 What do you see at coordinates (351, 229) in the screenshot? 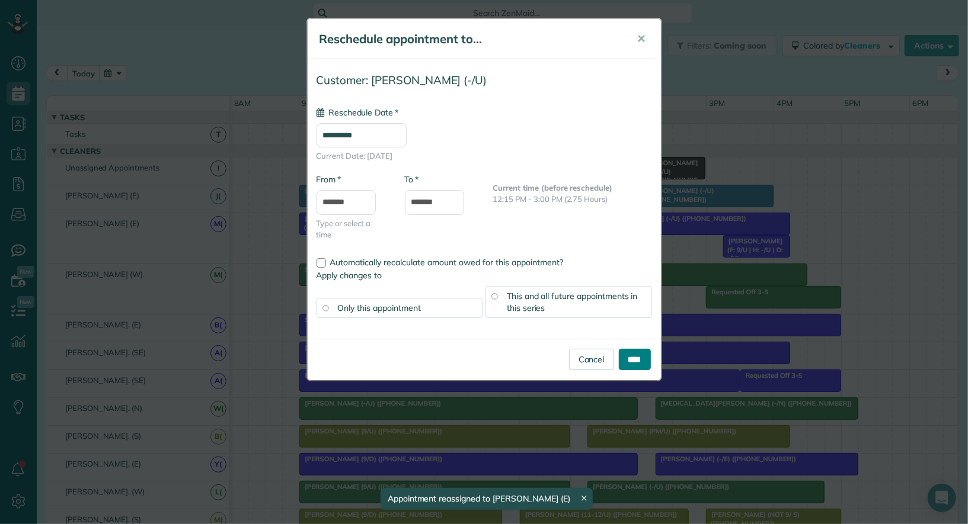
I see `span: Type or select a time` at bounding box center [351, 229].